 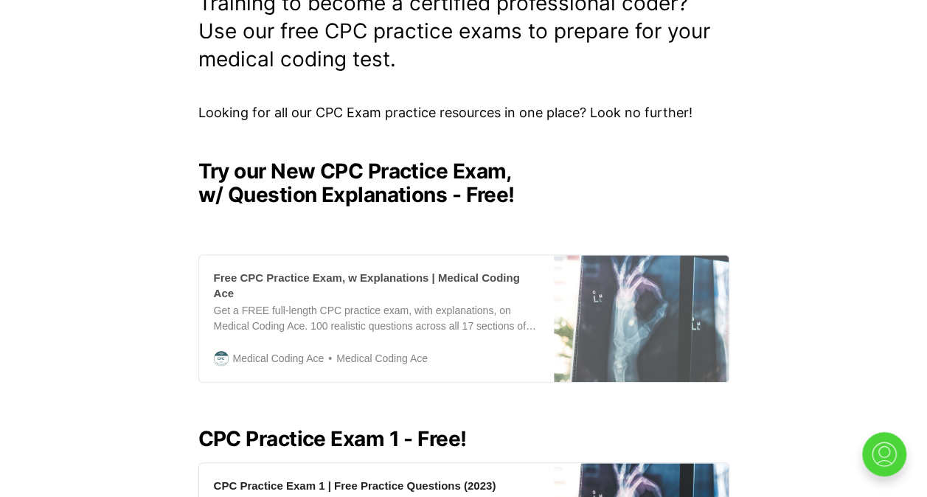 I want to click on p: Looking for all our CPC Exam practice resources in one place? Look no further!, so click(x=464, y=113).